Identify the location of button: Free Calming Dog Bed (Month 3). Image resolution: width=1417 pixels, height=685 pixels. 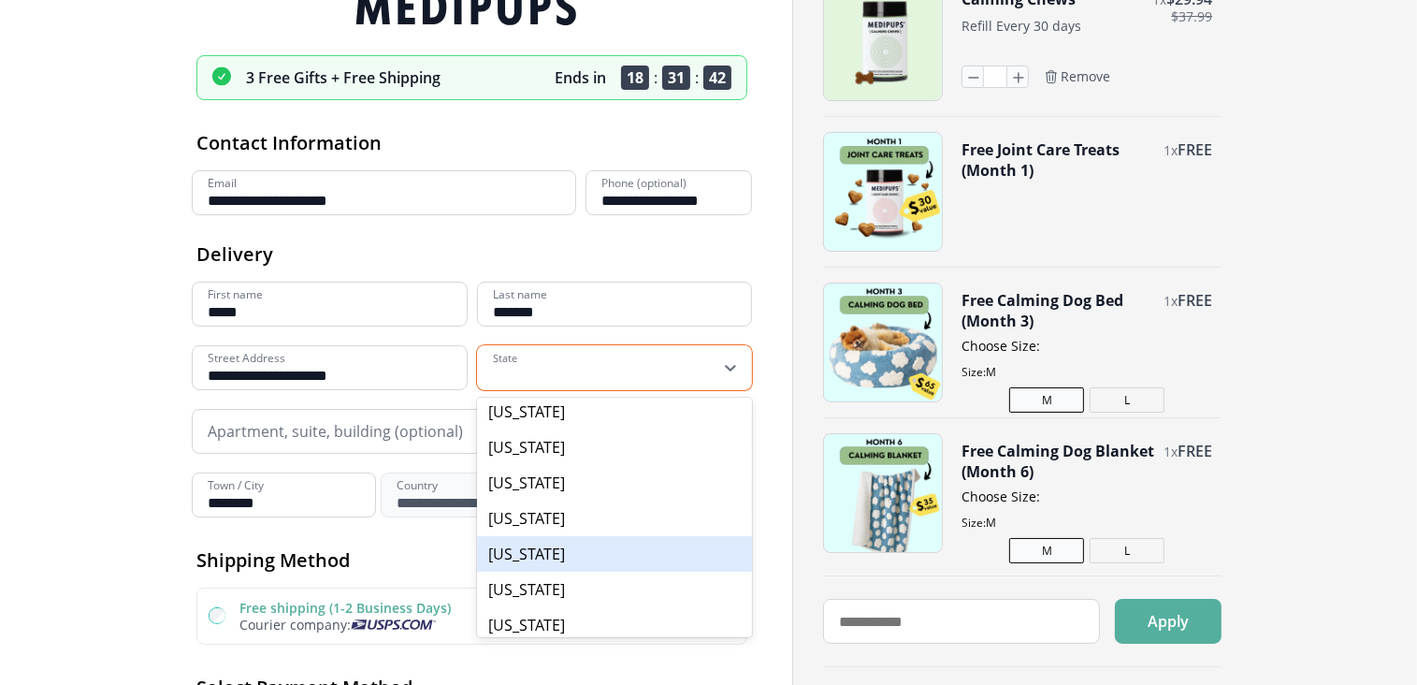
(1058, 311).